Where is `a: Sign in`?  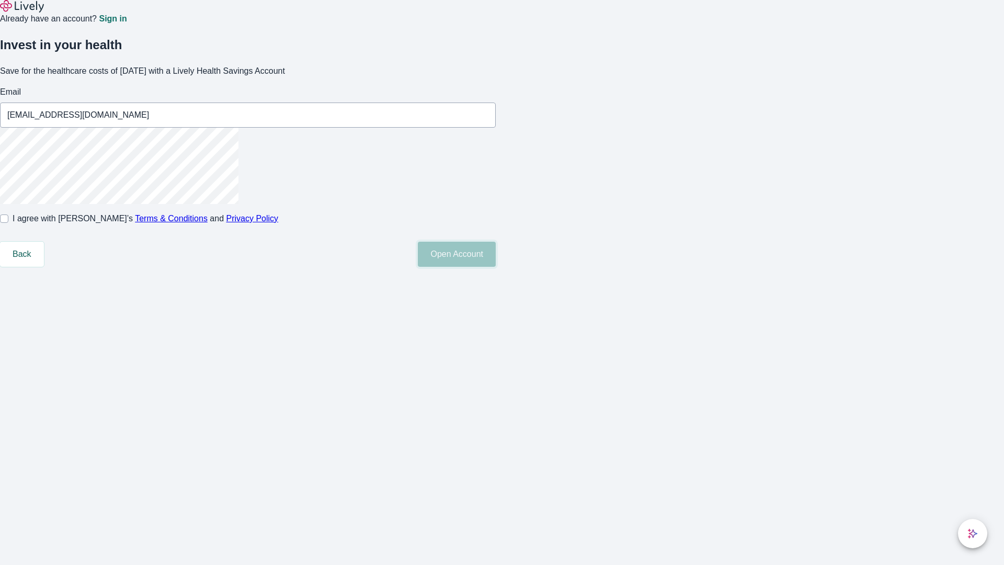
a: Sign in is located at coordinates (112, 19).